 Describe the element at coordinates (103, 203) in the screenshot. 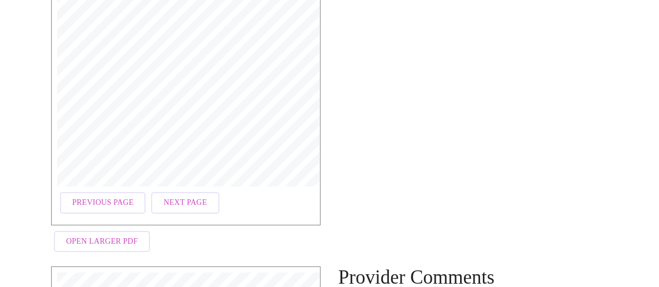

I see `button: Previous Page` at that location.